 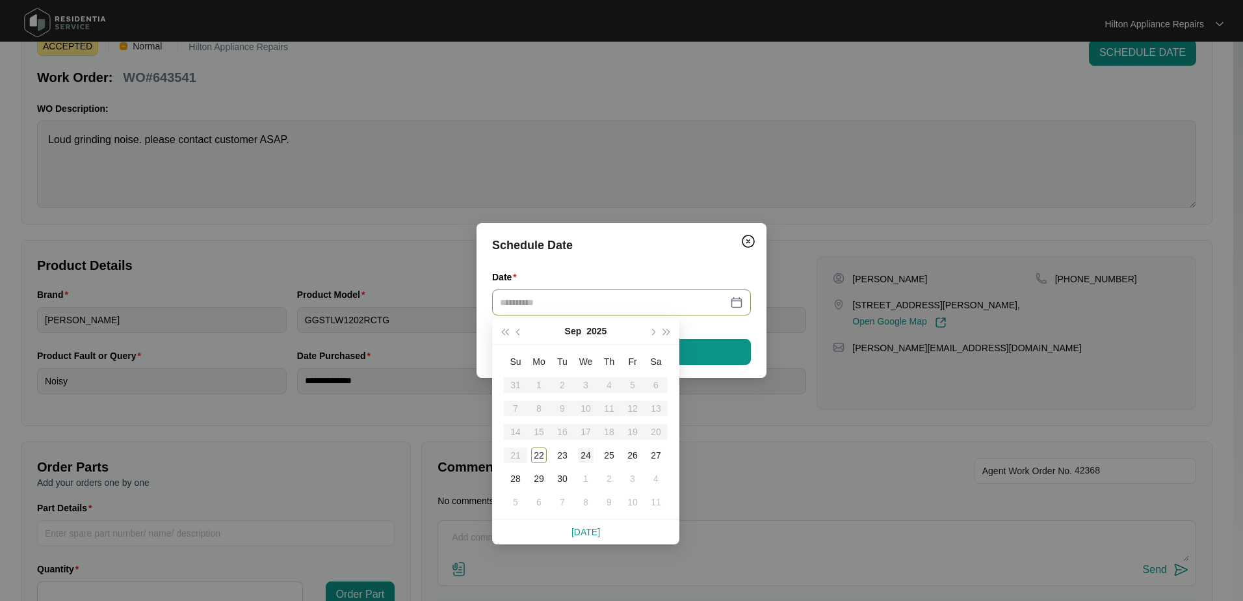 I want to click on div: 5, so click(x=515, y=502).